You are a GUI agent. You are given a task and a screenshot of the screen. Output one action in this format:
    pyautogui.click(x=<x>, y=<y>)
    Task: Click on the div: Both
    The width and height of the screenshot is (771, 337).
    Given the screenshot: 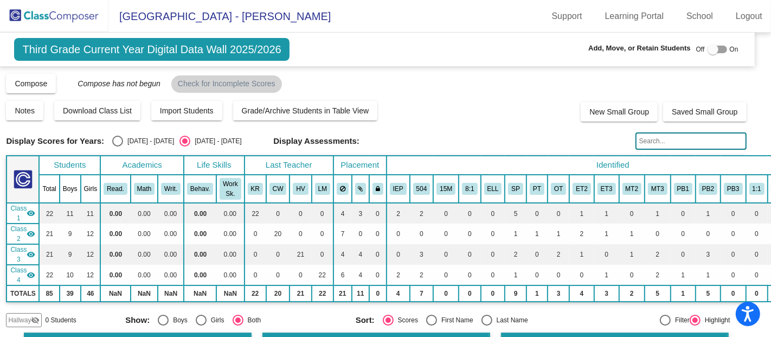 What is the action you would take?
    pyautogui.click(x=252, y=320)
    